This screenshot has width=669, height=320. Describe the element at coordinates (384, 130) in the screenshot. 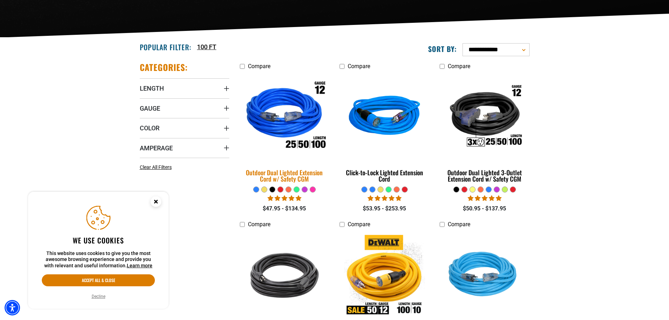

I see `a: blue Click-to-Lock Lighted Extension Cord` at that location.